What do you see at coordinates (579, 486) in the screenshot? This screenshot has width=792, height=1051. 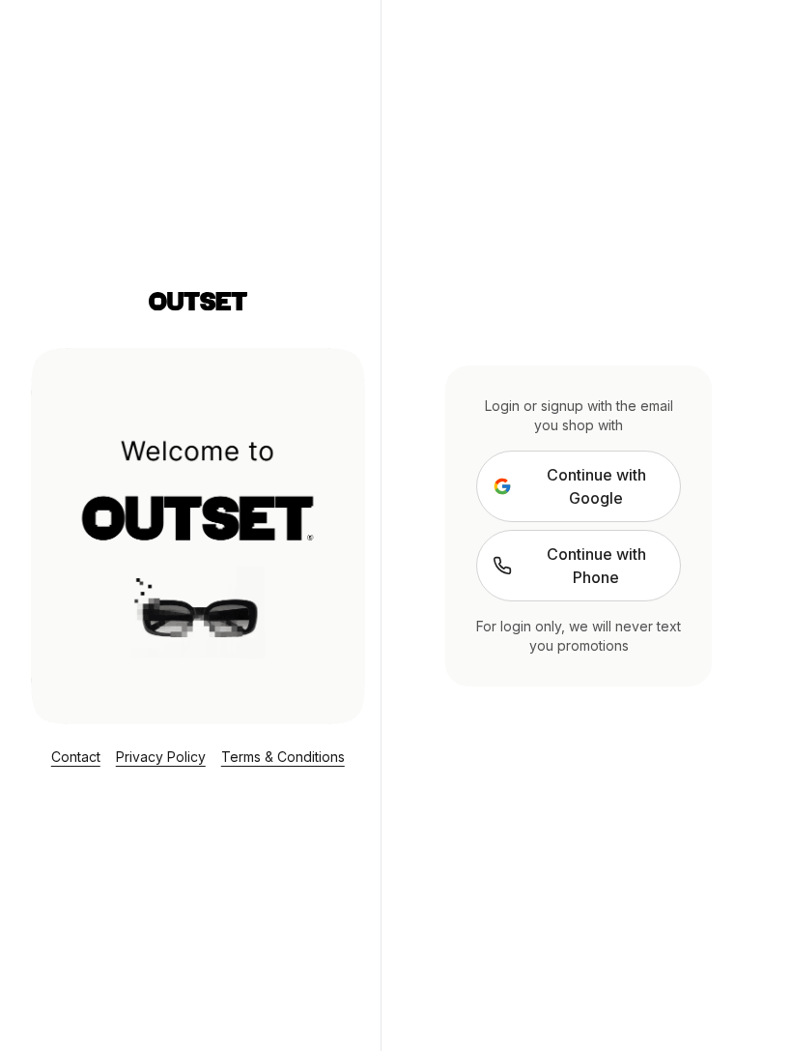 I see `button: Continue with Google` at bounding box center [579, 486].